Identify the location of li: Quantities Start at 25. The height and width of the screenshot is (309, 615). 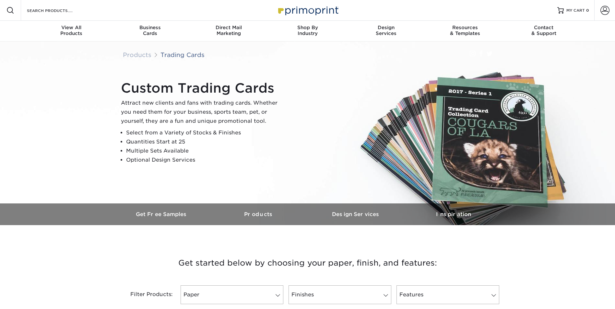
(205, 142).